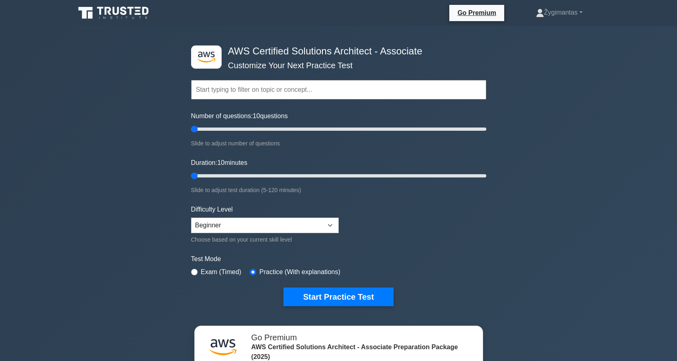 The width and height of the screenshot is (677, 361). What do you see at coordinates (476, 13) in the screenshot?
I see `a: Go Premium` at bounding box center [476, 13].